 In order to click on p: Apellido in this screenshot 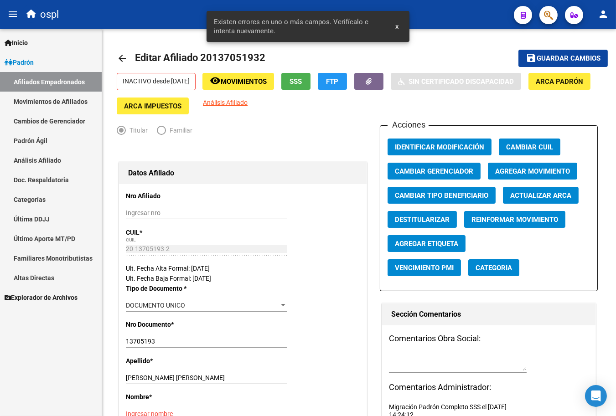, I will do `click(161, 361)`.